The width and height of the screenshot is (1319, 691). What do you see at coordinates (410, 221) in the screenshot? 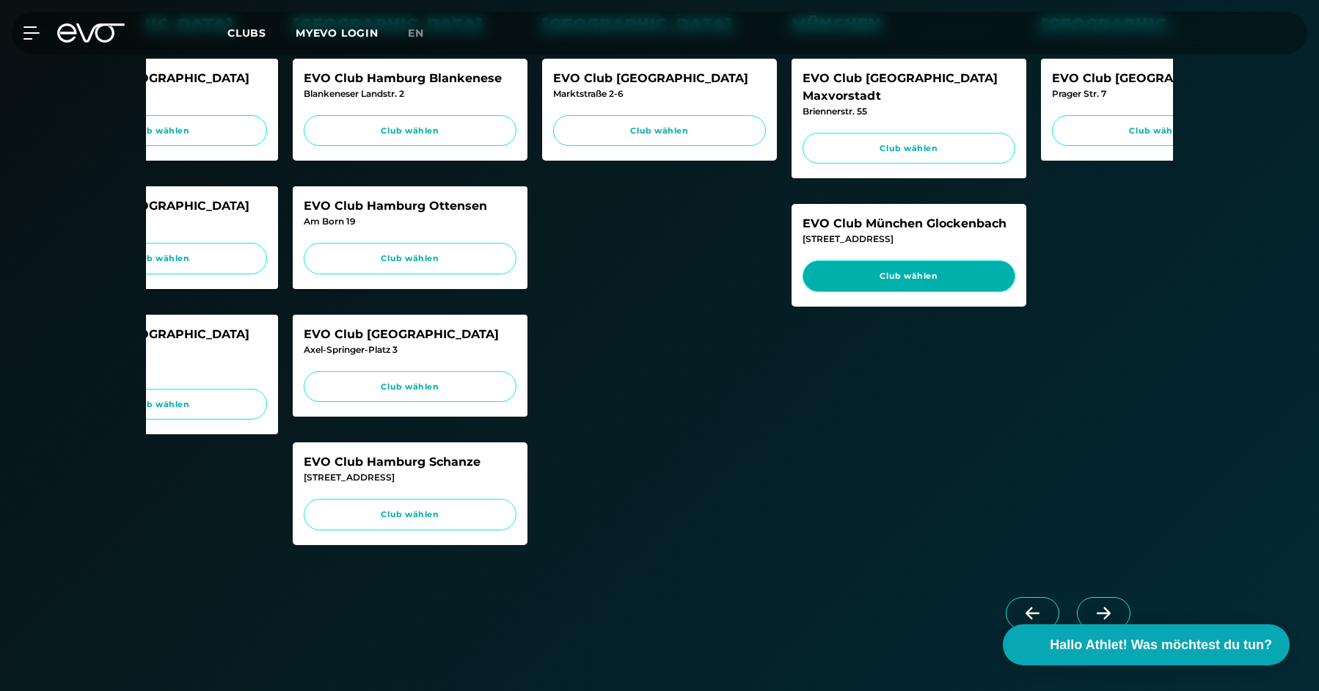
I see `div: Am Born 19` at bounding box center [410, 221].